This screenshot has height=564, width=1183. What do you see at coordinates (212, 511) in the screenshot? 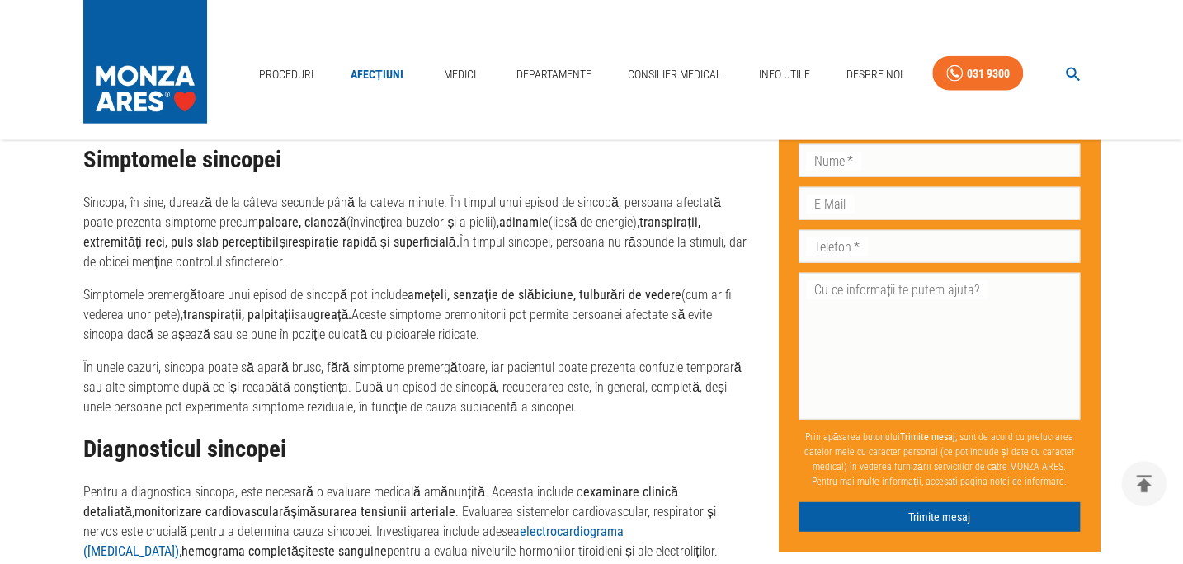
I see `strong: monitorizare cardiovasculară` at bounding box center [212, 511].